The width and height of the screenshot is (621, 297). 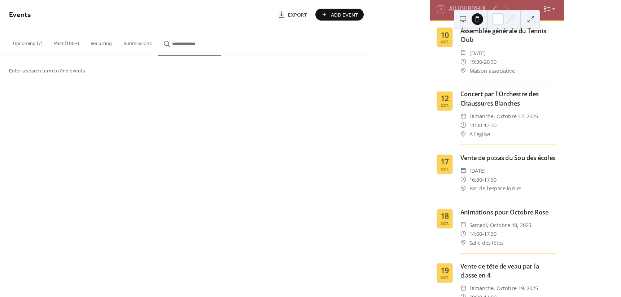 What do you see at coordinates (292, 14) in the screenshot?
I see `a: Export` at bounding box center [292, 14].